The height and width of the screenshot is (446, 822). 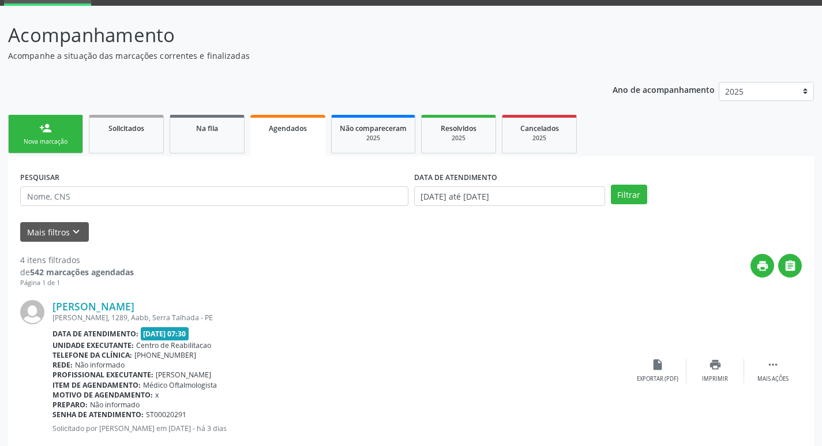 What do you see at coordinates (93, 345) in the screenshot?
I see `b: Unidade executante:` at bounding box center [93, 345].